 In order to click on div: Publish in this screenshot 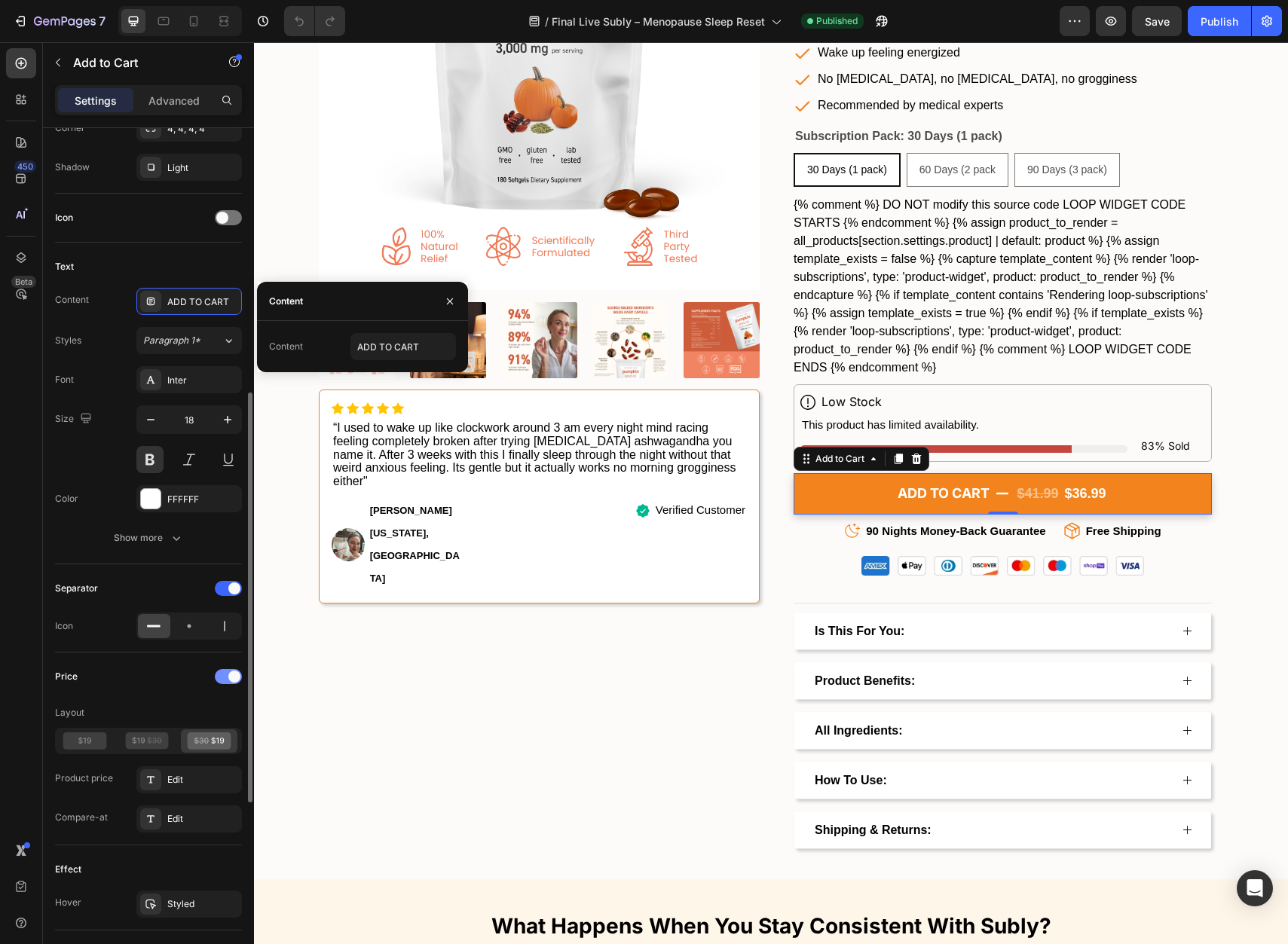, I will do `click(1219, 21)`.